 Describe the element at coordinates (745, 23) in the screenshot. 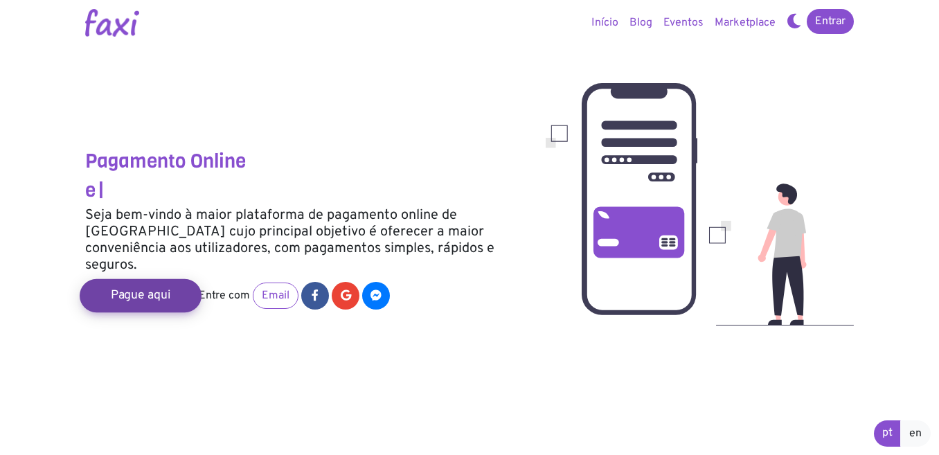

I see `a: Marketplace` at that location.